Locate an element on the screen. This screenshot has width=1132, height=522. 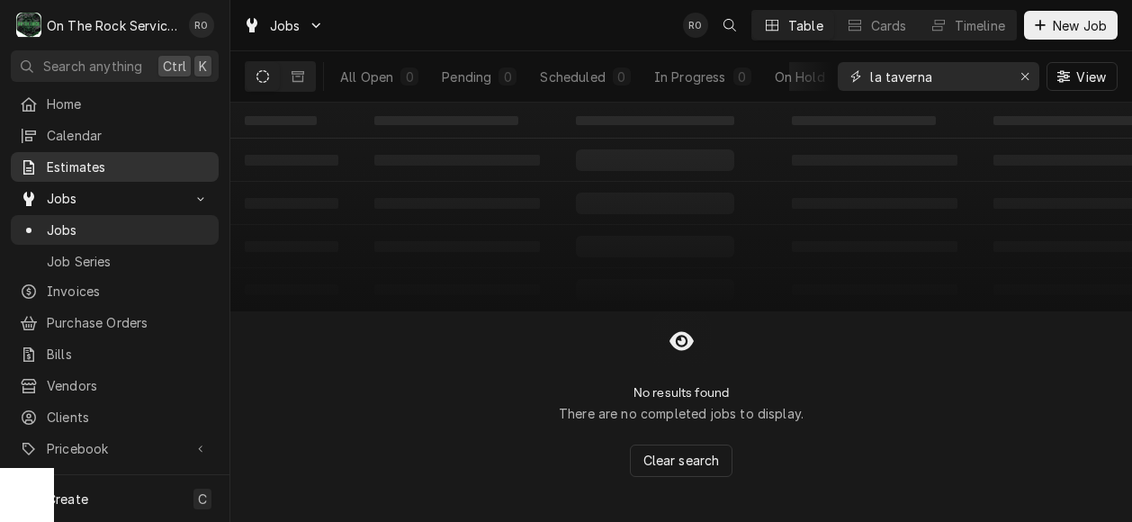
span: Vendors is located at coordinates (128, 385).